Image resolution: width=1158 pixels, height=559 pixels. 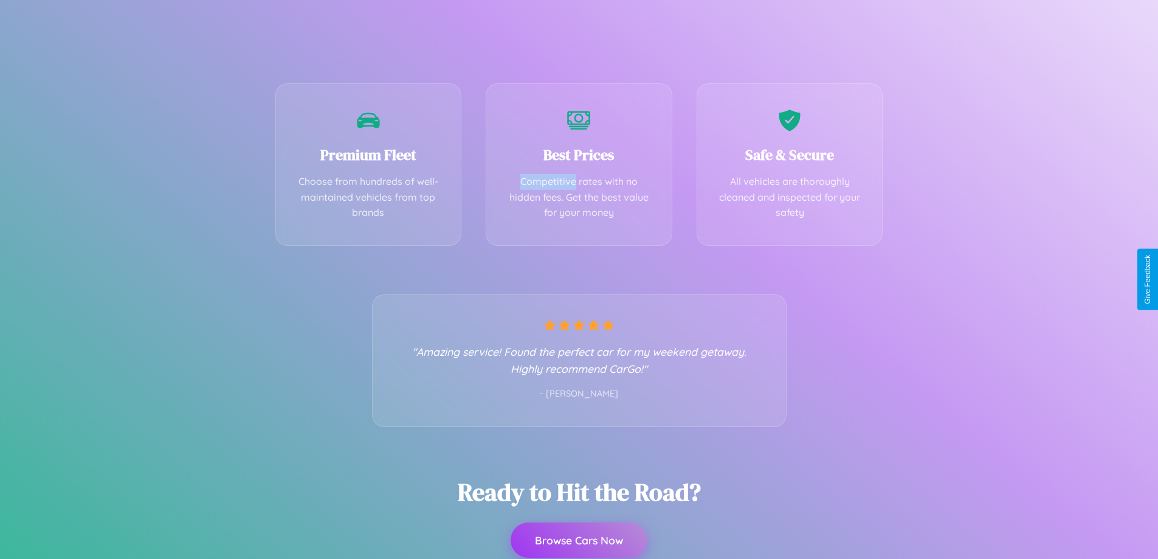 I want to click on p: All vehicles are thoroughly cleaned and inspected for your safety, so click(x=790, y=197).